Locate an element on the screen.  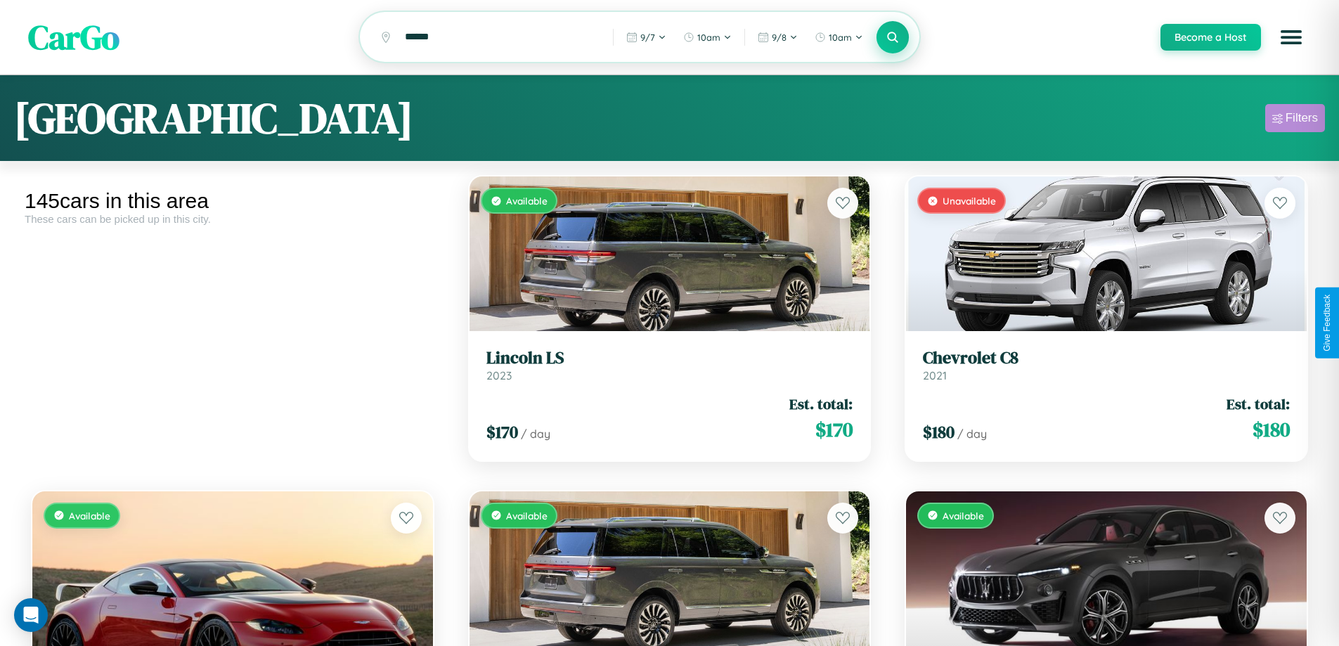
button: Open menu is located at coordinates (1291, 37).